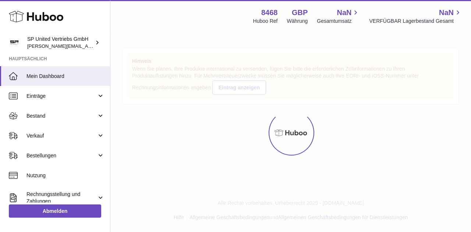 The width and height of the screenshot is (471, 232). I want to click on div: SP United Vertriebs GmbH, so click(60, 43).